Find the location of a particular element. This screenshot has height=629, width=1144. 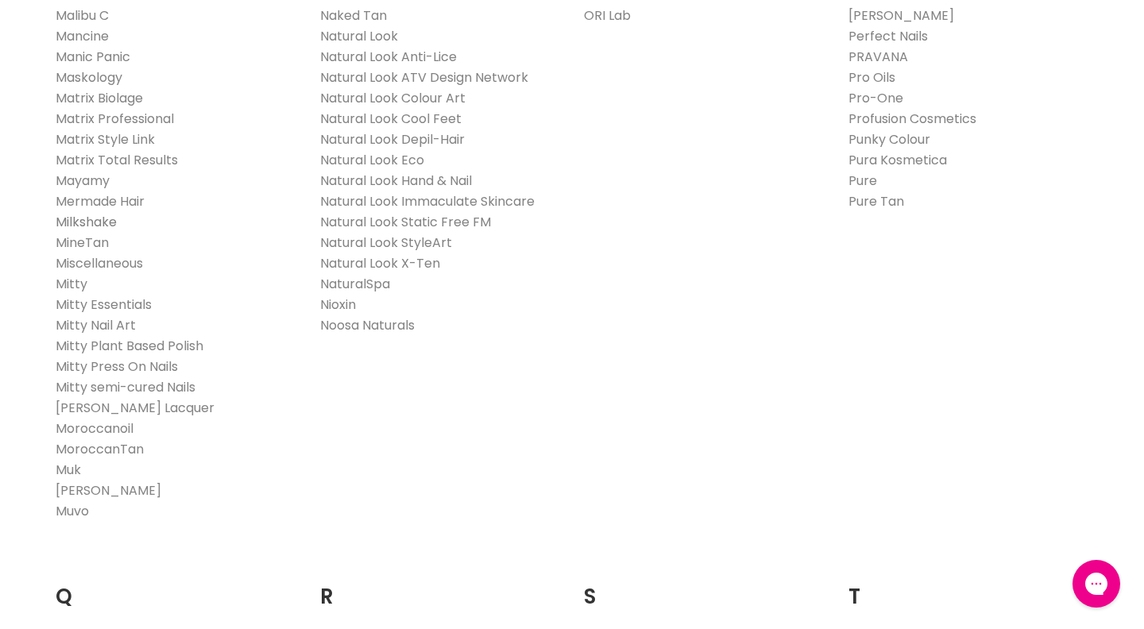

a: NaturalSpa is located at coordinates (355, 284).